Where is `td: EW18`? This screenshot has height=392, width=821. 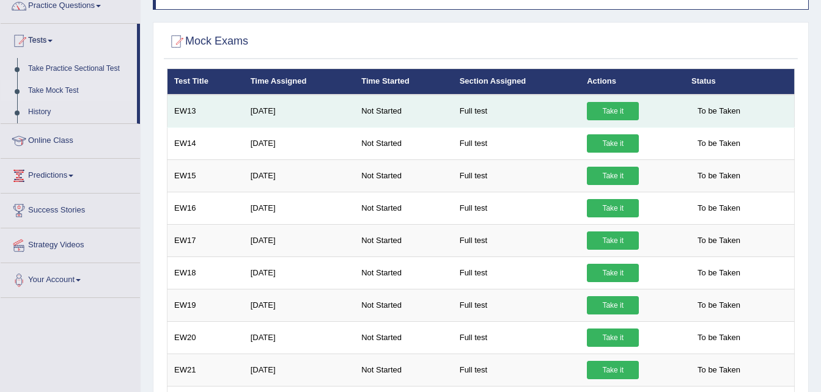
td: EW18 is located at coordinates (205, 273).